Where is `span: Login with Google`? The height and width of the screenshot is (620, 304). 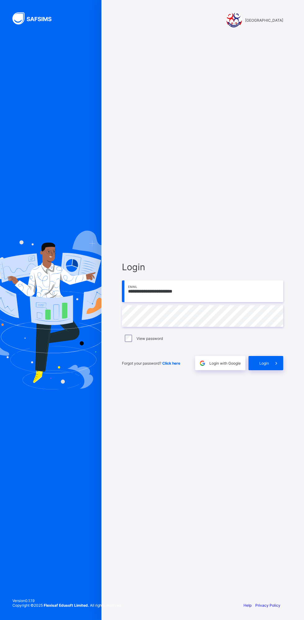 span: Login with Google is located at coordinates (225, 363).